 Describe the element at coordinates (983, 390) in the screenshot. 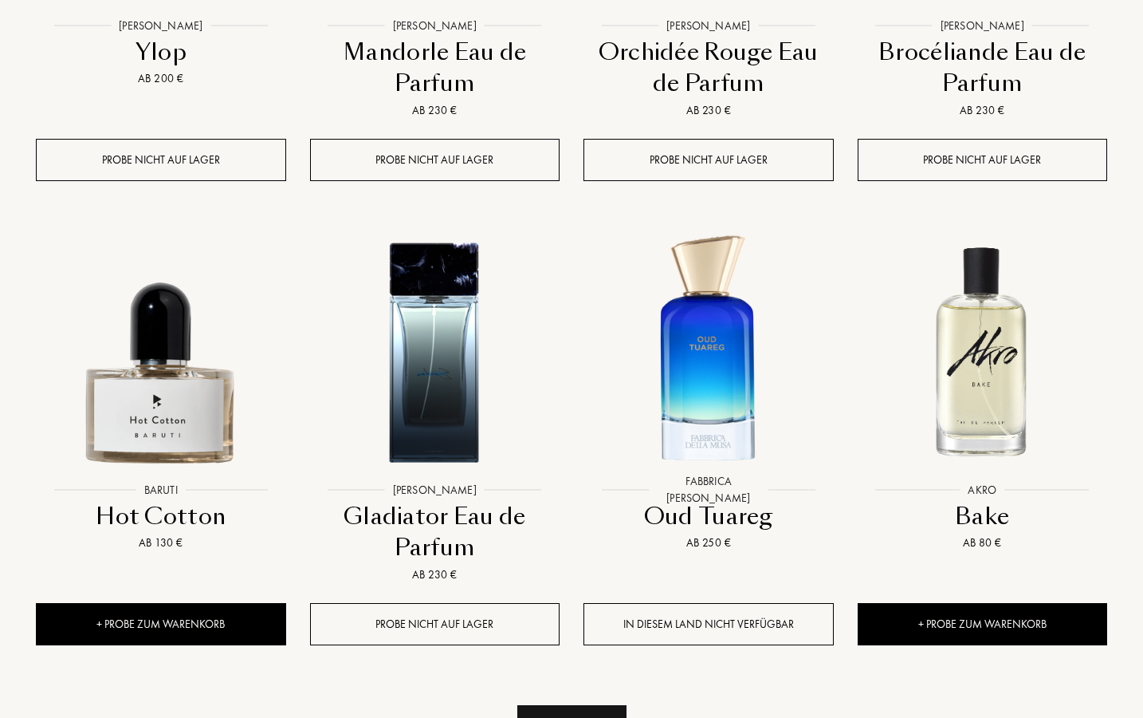

I see `a: Bake AkroAkroBakeAb 80 €` at that location.